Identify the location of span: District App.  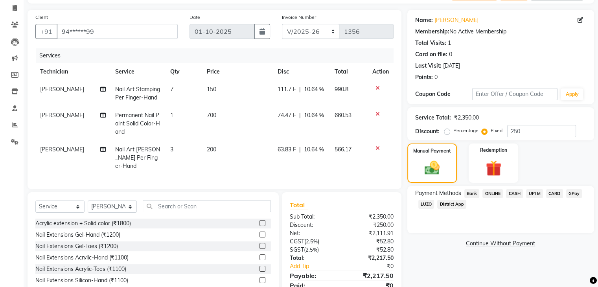
(451, 204).